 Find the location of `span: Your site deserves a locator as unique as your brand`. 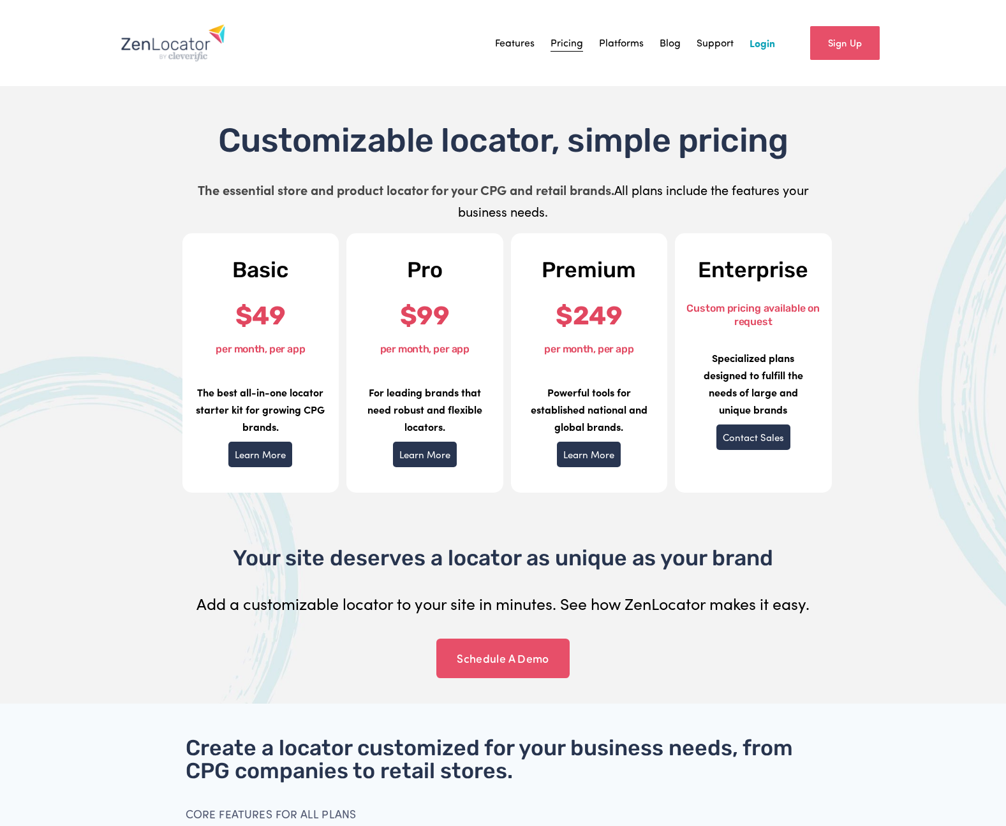

span: Your site deserves a locator as unique as your brand is located at coordinates (502, 558).